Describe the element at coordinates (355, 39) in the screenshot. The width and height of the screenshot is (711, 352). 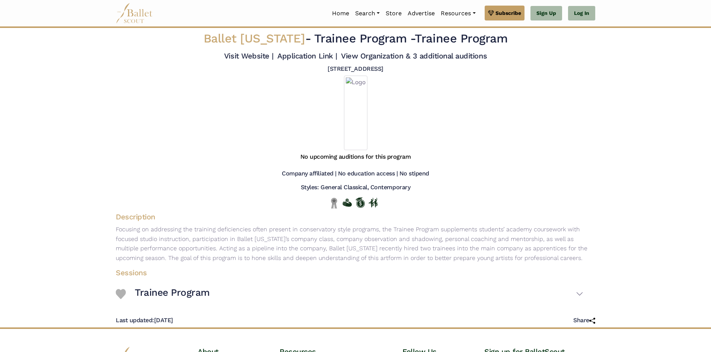
I see `h2: - Trainee Program` at that location.